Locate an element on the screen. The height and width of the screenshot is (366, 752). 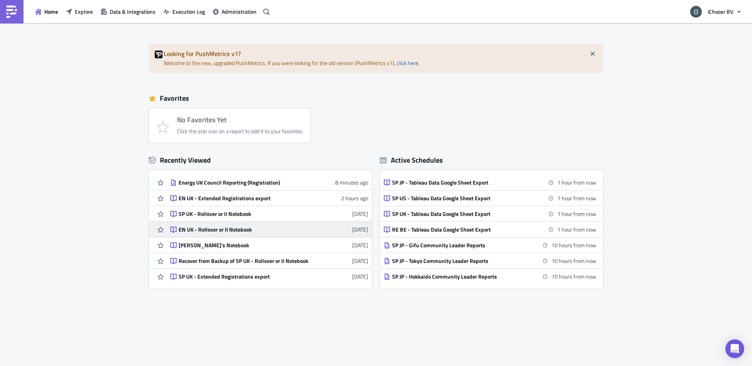
a: SP JP - Tokyo Community Leader Reports10 hours from now is located at coordinates (490, 260).